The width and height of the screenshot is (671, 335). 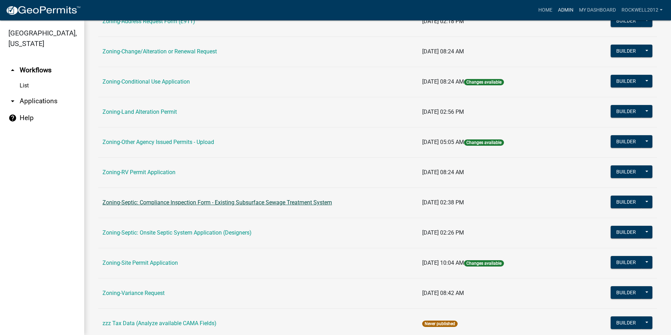 I want to click on a: Home, so click(x=545, y=10).